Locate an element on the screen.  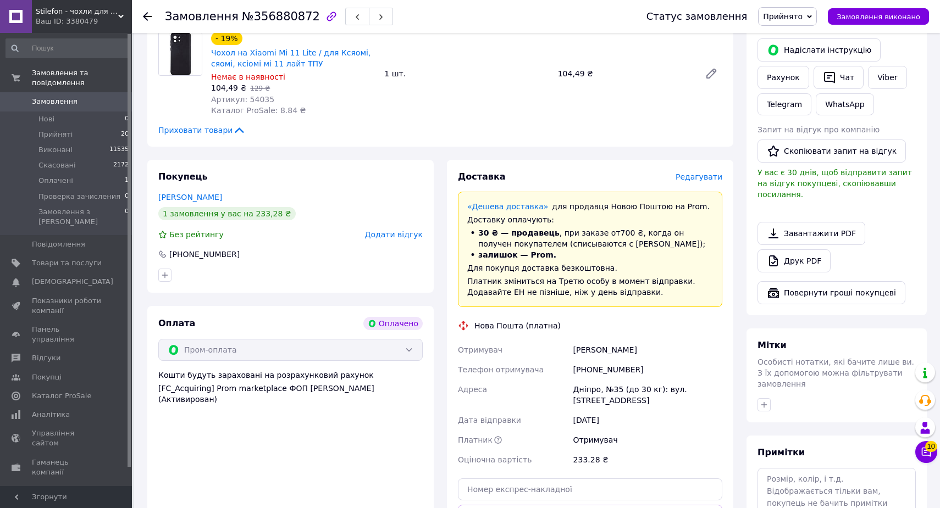
a: Telegram is located at coordinates (784, 104).